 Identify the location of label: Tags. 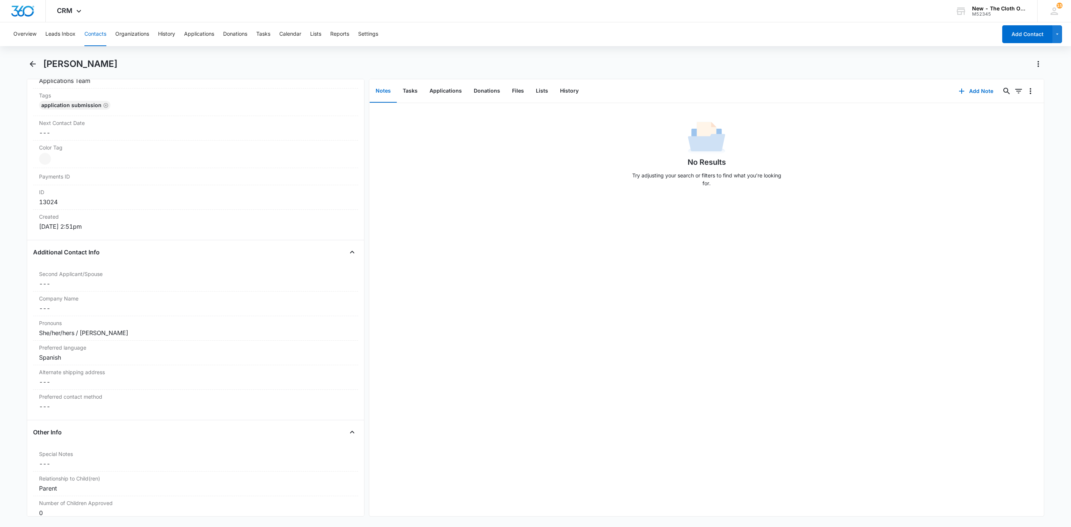
(196, 95).